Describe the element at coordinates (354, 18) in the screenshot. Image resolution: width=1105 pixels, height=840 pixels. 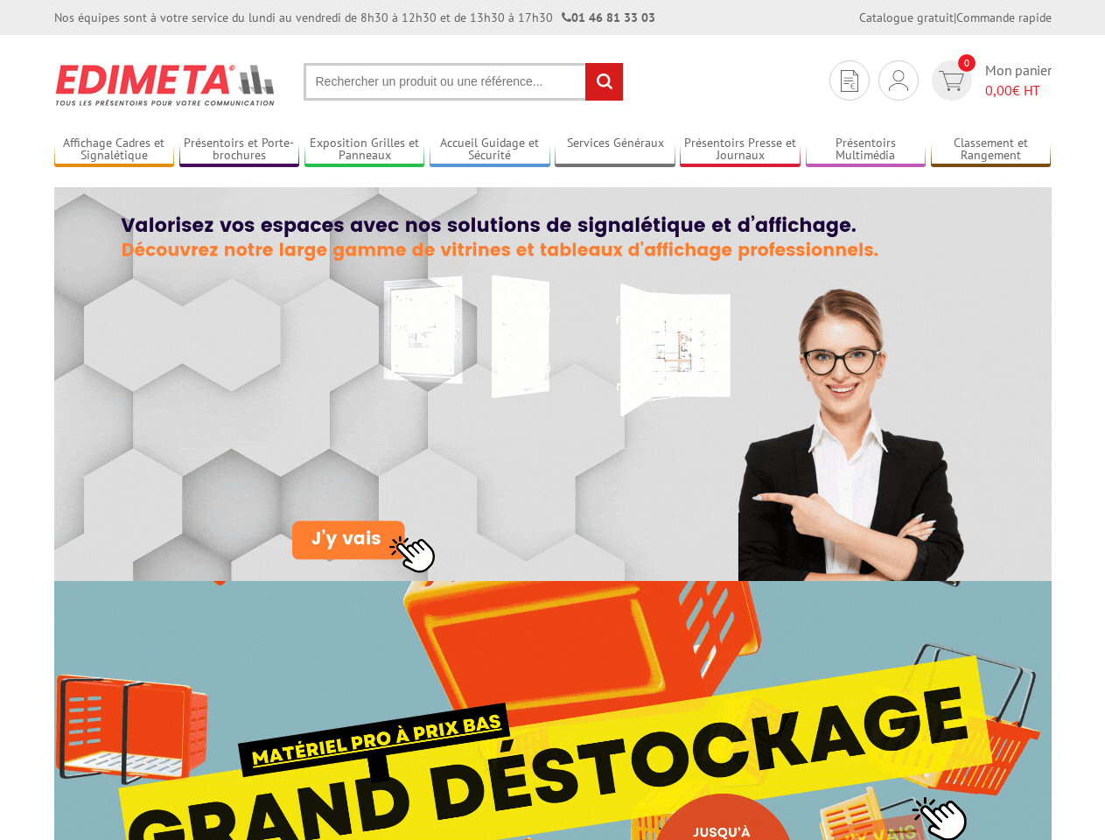
I see `div: Nos équipes sont à votre service du lundi au vendredi de 8h30 à 12h30 et de 13h30 à 17h30` at that location.